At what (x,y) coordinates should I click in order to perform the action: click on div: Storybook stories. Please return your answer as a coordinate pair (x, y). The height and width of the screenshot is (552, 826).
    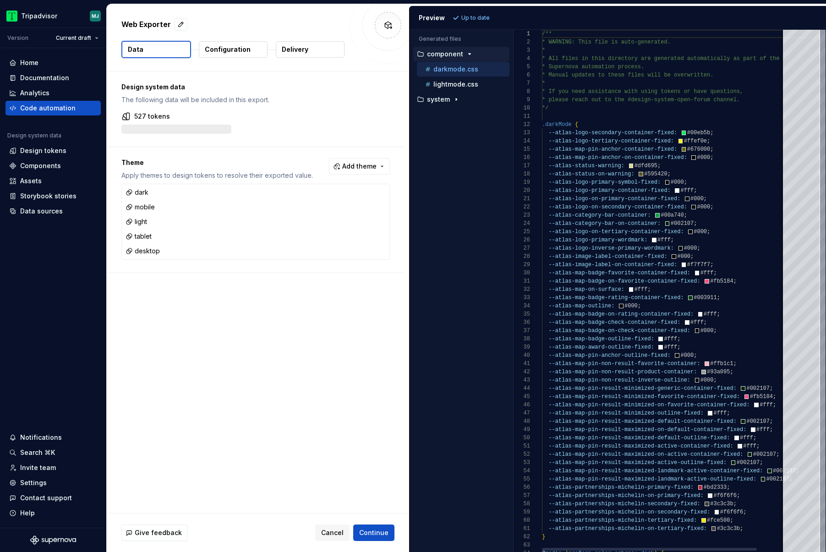
    Looking at the image, I should click on (48, 196).